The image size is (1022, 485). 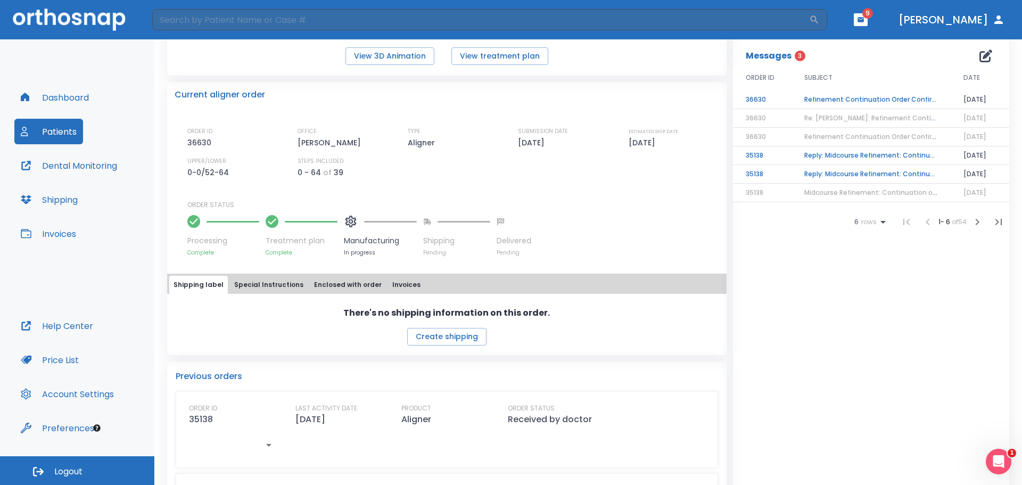 What do you see at coordinates (48, 131) in the screenshot?
I see `button: Patients` at bounding box center [48, 131].